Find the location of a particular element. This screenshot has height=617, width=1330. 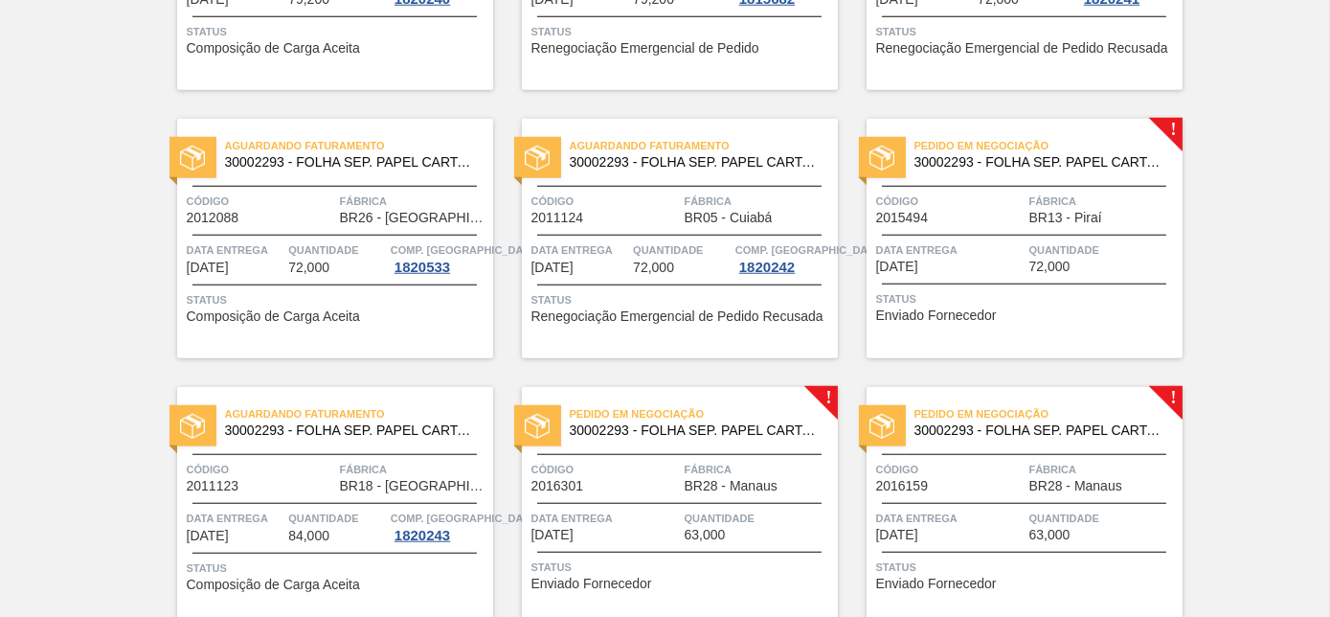

div: 1820242 is located at coordinates (767, 267).